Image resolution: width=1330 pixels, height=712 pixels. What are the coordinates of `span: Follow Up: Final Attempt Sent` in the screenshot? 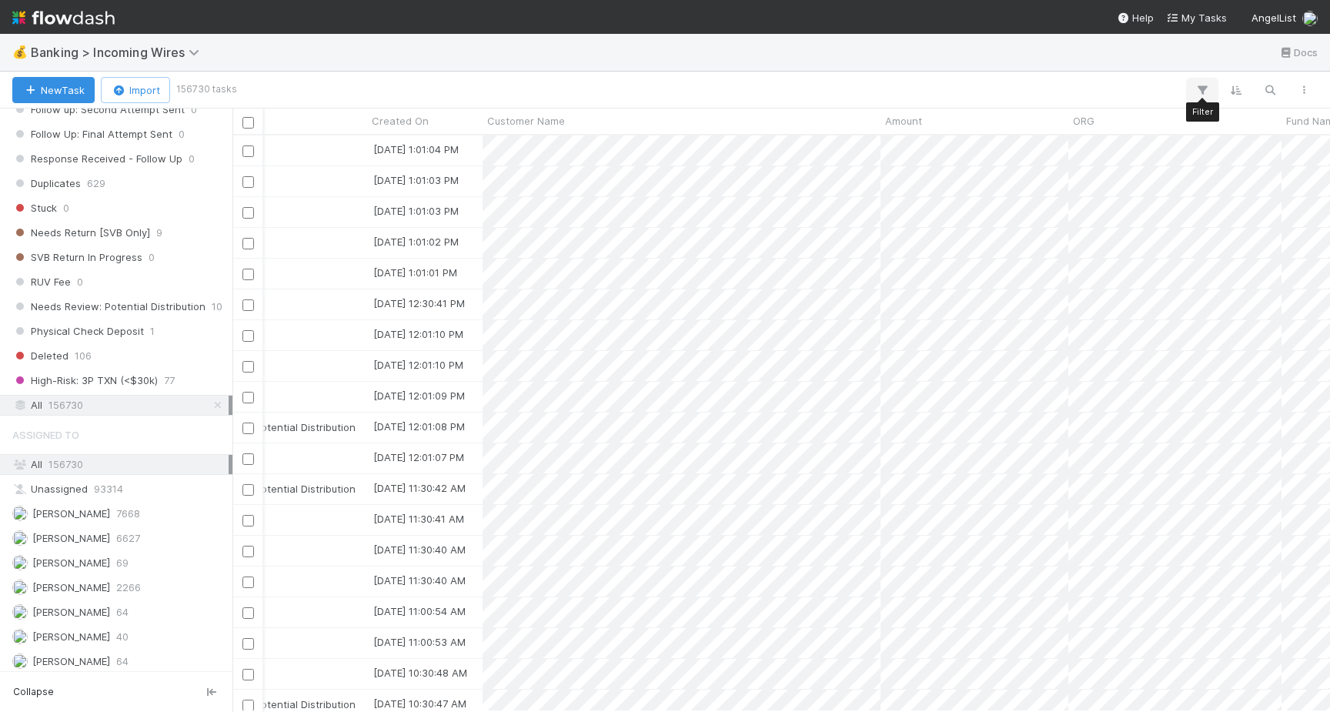 It's located at (92, 134).